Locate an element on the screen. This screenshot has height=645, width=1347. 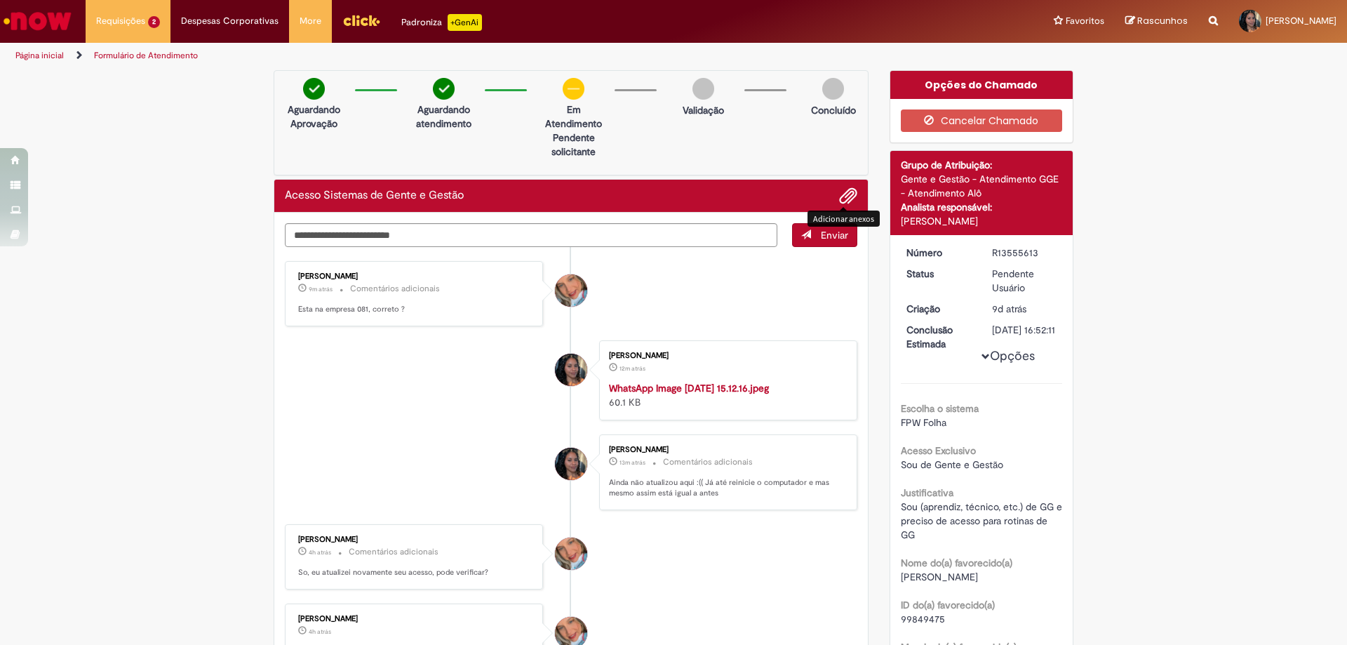
b: Nome do(a) favorecido(a) is located at coordinates (956, 562).